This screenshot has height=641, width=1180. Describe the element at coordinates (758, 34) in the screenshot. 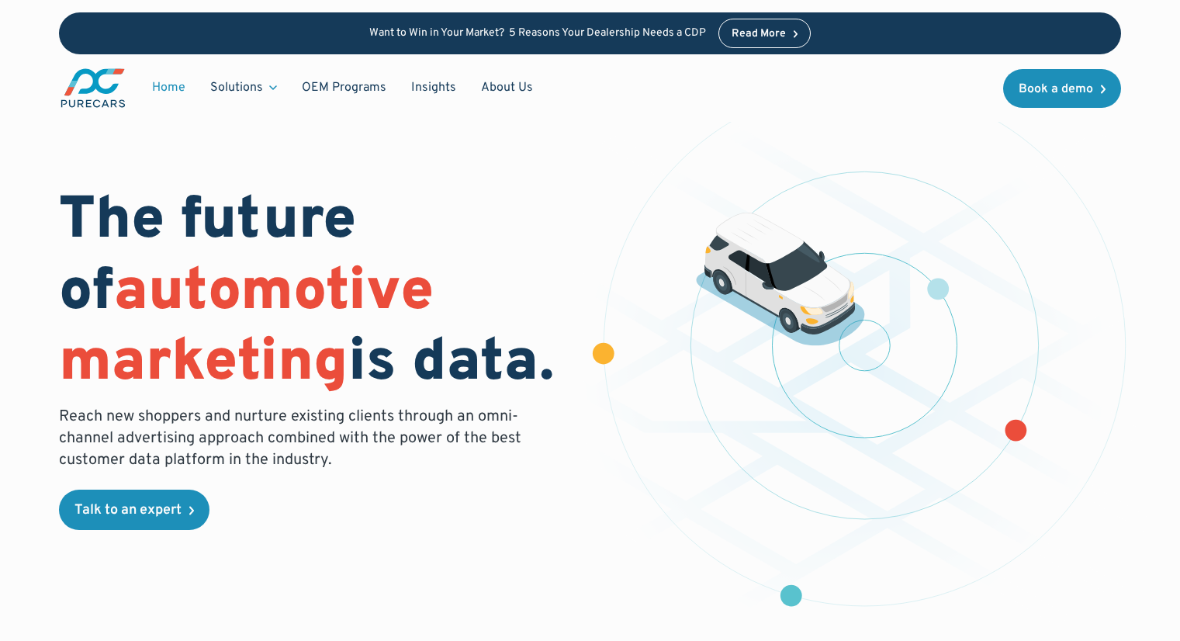

I see `div: Read More` at that location.